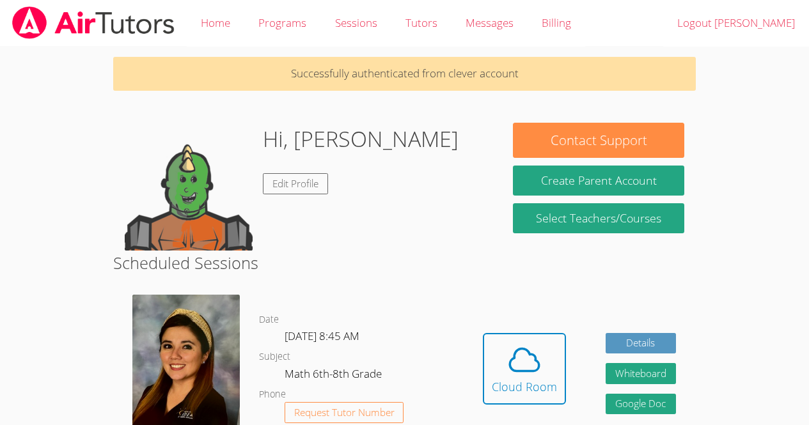  Describe the element at coordinates (296, 184) in the screenshot. I see `a: Edit Profile` at that location.